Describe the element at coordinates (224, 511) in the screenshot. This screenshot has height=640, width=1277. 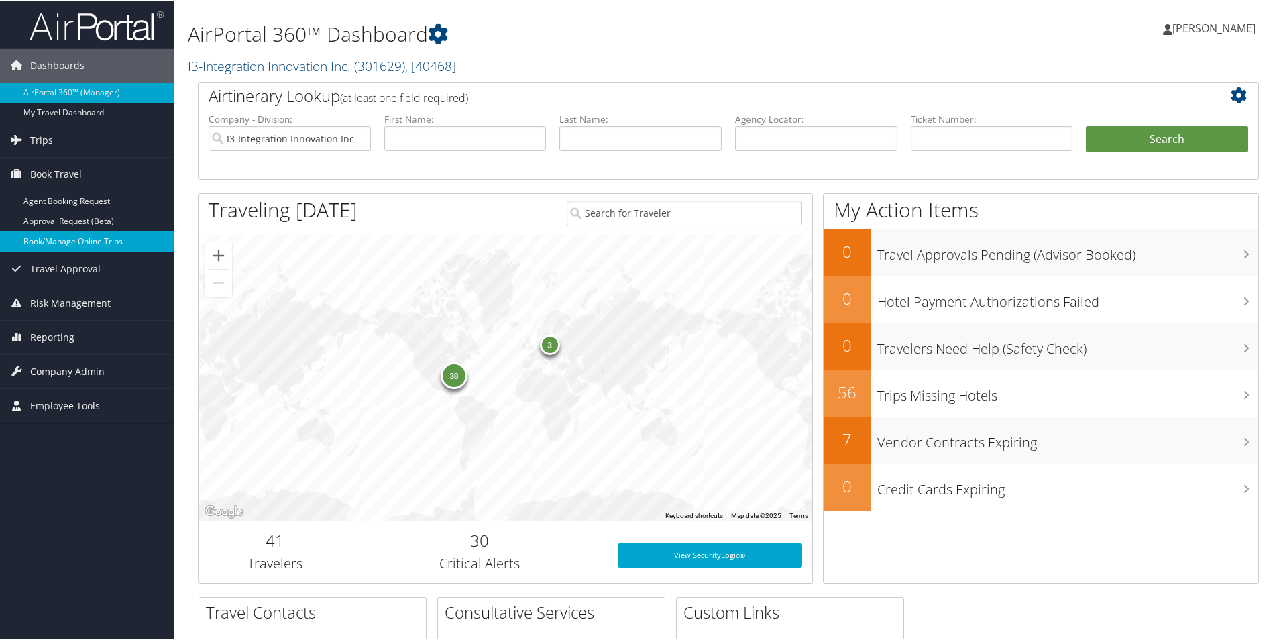
I see `a: Open this area in Google Maps (opens a new window)` at that location.